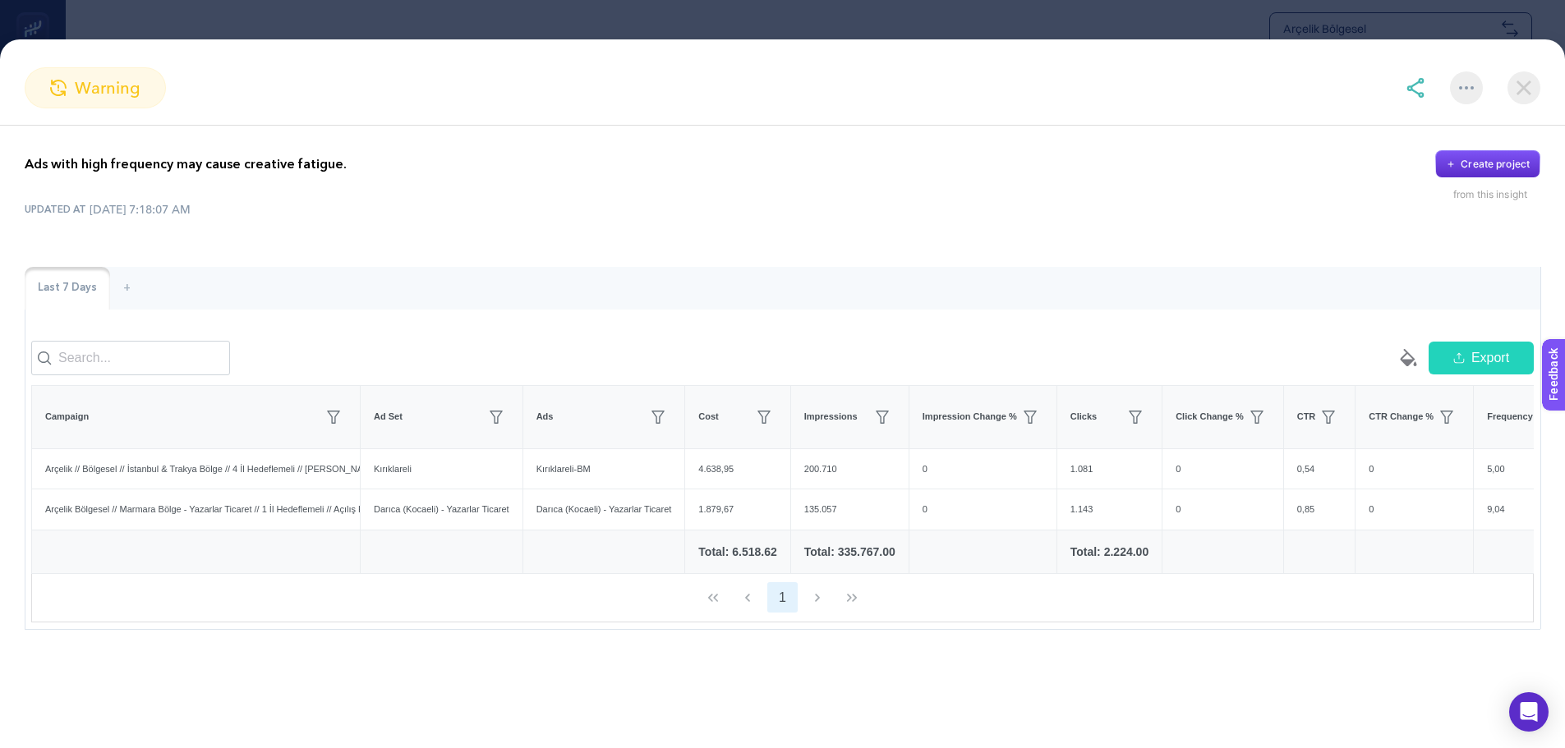  What do you see at coordinates (58, 88) in the screenshot?
I see `img: warning` at bounding box center [58, 88].